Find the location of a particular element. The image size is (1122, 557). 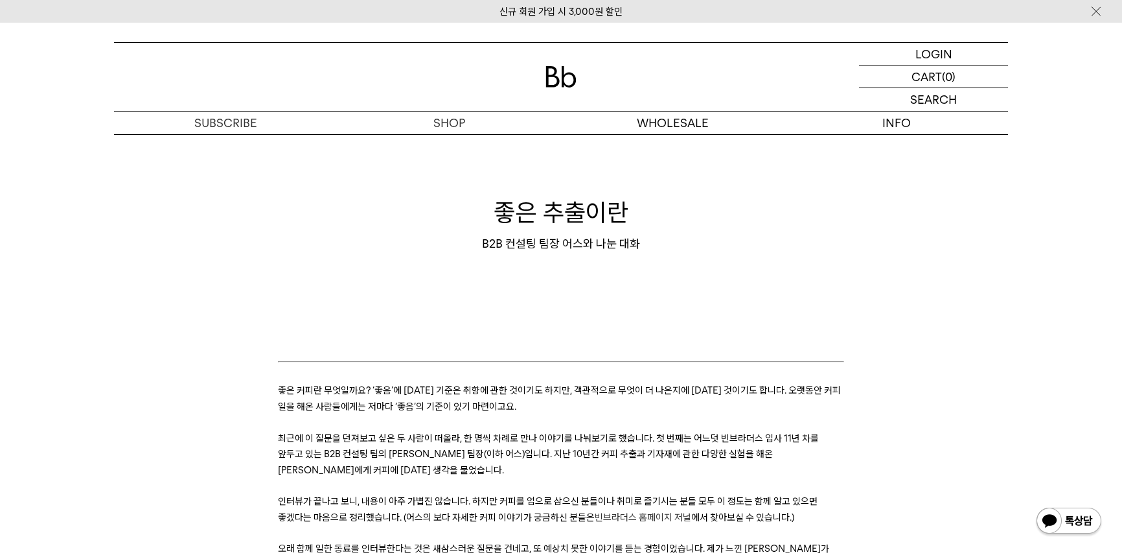

span: 최근에 이 질문을 던져보고 싶은 두 사람이 떠올라, 한 명씩 차례로 만나 이야기를 나눠보기로 했습니다. 첫 번째는 어느덧 빈브라더스 입사 11년 차를 앞두고 있는 B2B 컨설... is located at coordinates (548, 454).